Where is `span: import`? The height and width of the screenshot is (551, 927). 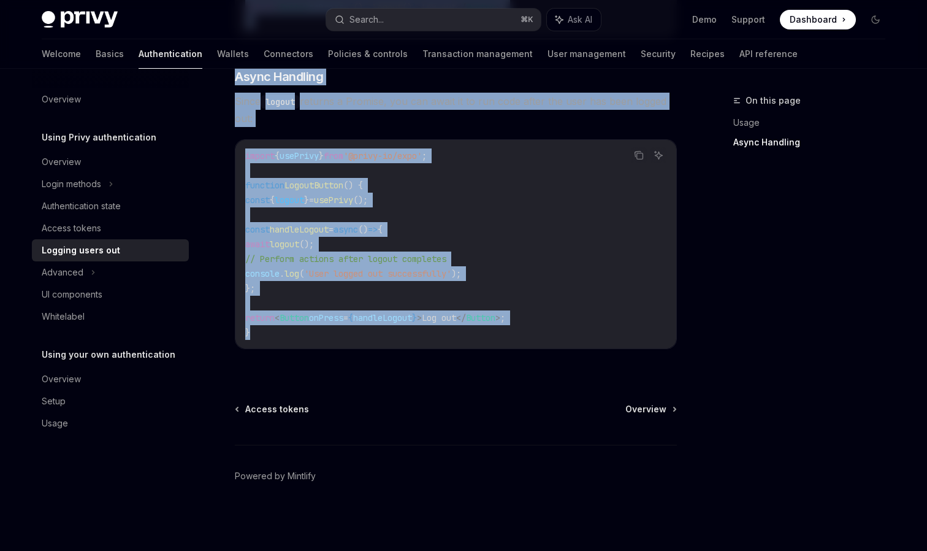 span: import is located at coordinates (260, 156).